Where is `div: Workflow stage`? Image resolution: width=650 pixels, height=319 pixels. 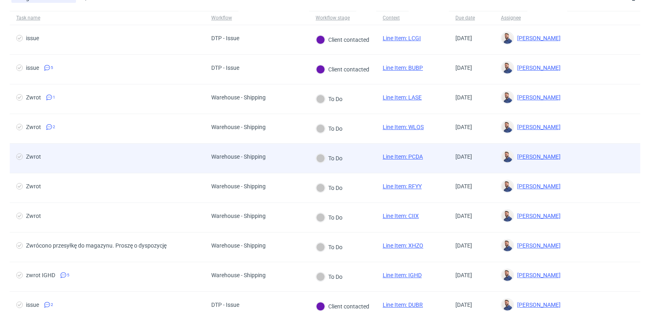 div: Workflow stage is located at coordinates (333, 18).